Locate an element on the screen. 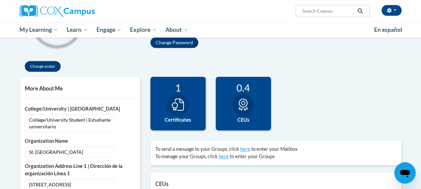 This screenshot has width=421, height=189. label: CEUs is located at coordinates (243, 120).